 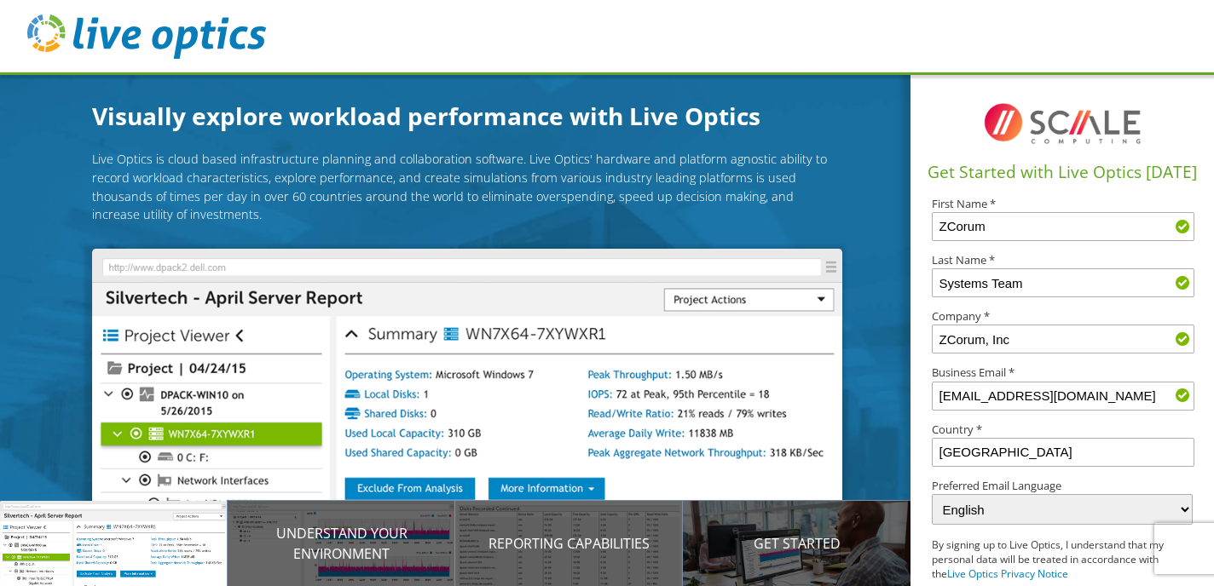 What do you see at coordinates (796, 544) in the screenshot?
I see `p: Get Started` at bounding box center [796, 544].